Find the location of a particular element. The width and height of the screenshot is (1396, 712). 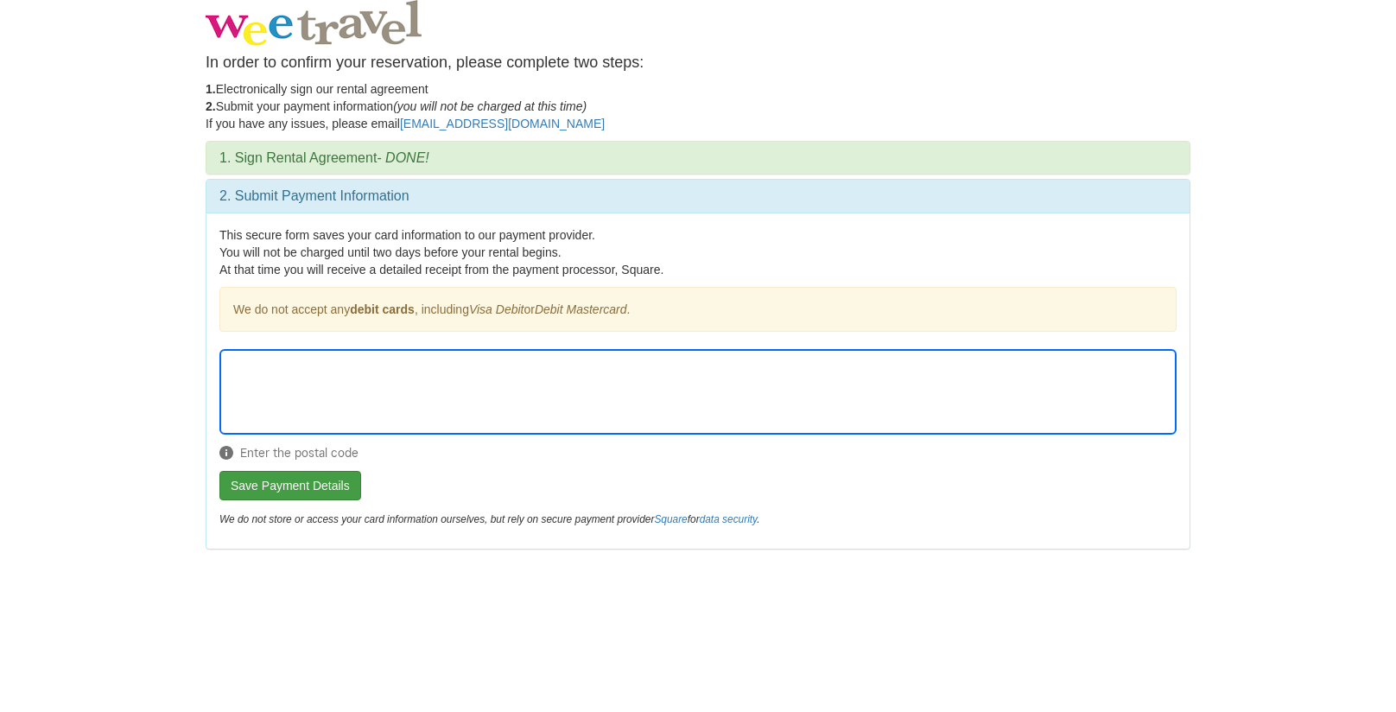

a: Square is located at coordinates (670, 519).